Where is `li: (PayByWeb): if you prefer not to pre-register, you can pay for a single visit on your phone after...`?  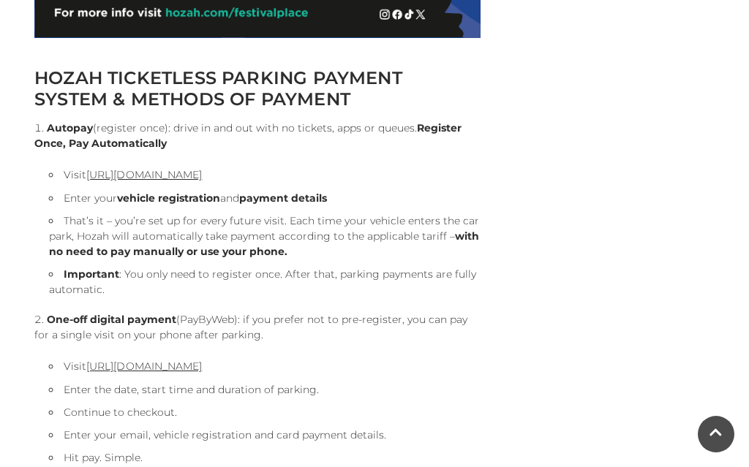 li: (PayByWeb): if you prefer not to pre-register, you can pay for a single visit on your phone after... is located at coordinates (257, 389).